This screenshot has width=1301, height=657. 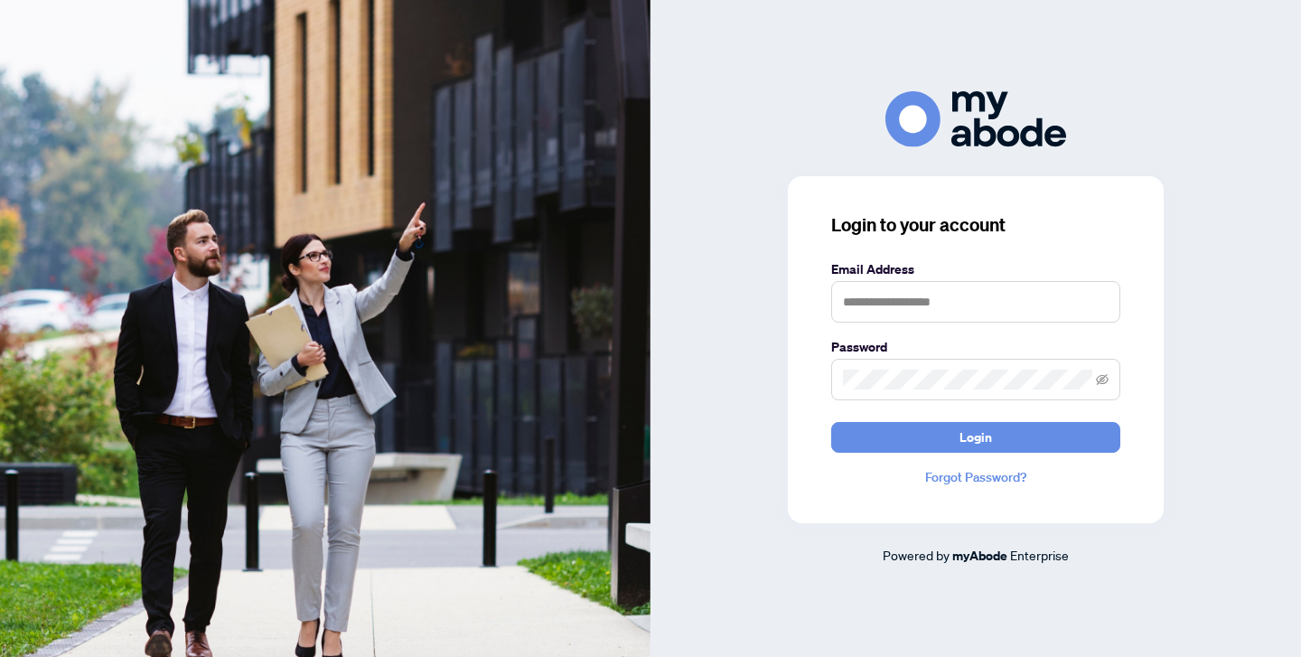 I want to click on a: myAbode, so click(x=980, y=556).